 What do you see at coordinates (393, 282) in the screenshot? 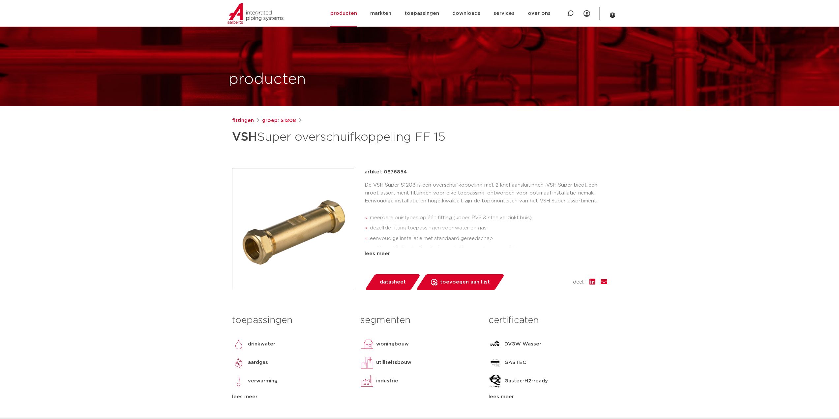
I see `span: datasheet` at bounding box center [393, 282].